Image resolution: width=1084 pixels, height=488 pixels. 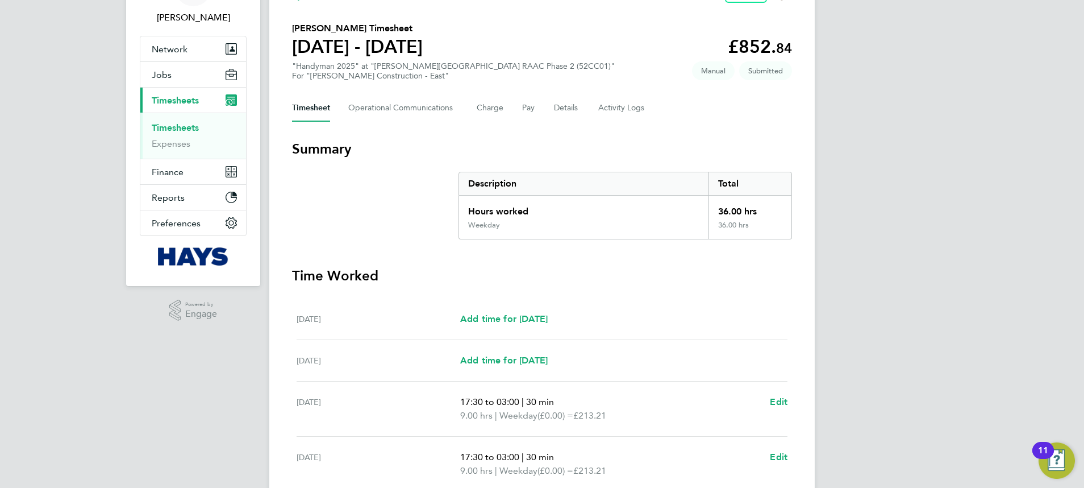 What do you see at coordinates (201, 304) in the screenshot?
I see `span: Powered by` at bounding box center [201, 304].